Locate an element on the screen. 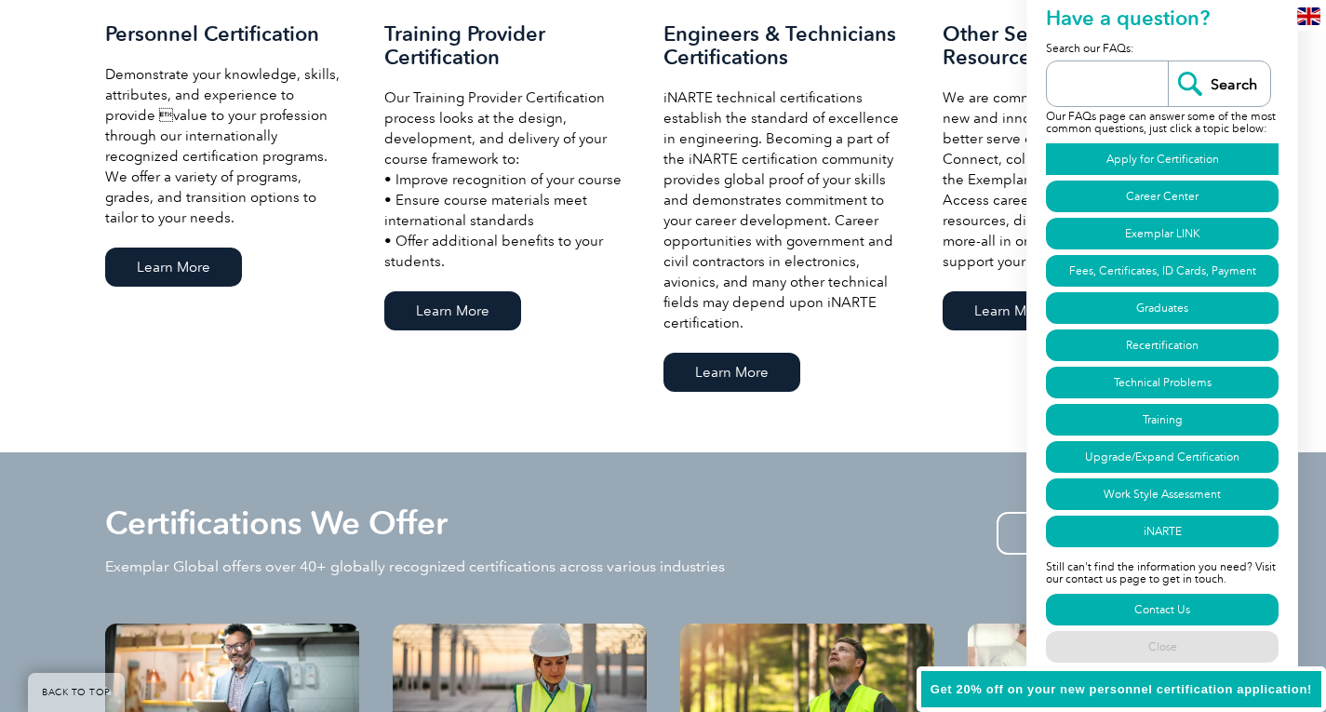 The width and height of the screenshot is (1326, 712). p: Search our FAQs: is located at coordinates (1162, 49).